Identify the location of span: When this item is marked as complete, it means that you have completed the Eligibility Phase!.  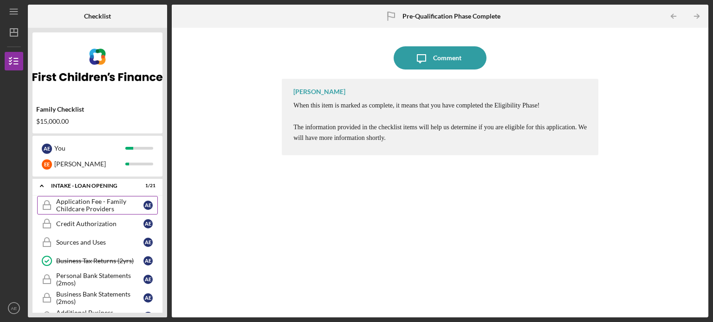
(416, 105).